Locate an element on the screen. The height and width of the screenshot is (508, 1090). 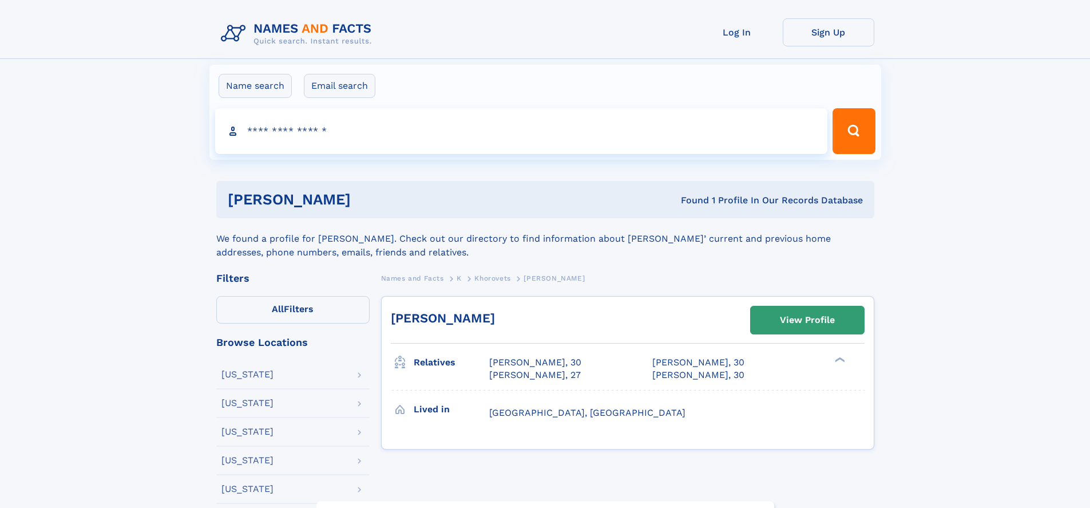
div: Found 1 Profile In Our Records Database is located at coordinates (689, 200).